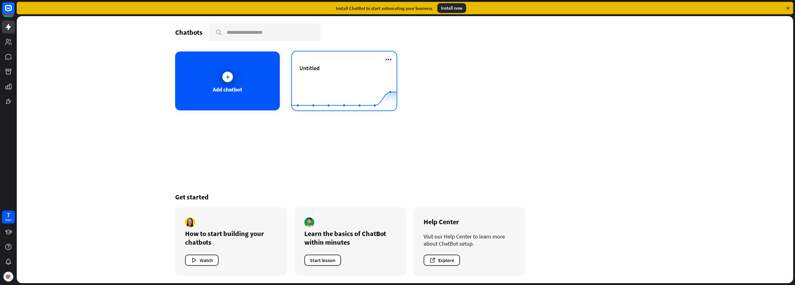  What do you see at coordinates (442, 261) in the screenshot?
I see `button: Explore` at bounding box center [442, 261].